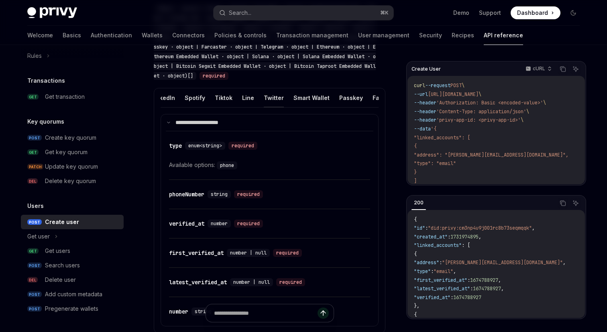 The height and width of the screenshot is (332, 607). Describe the element at coordinates (35, 206) in the screenshot. I see `h5: Users` at that location.